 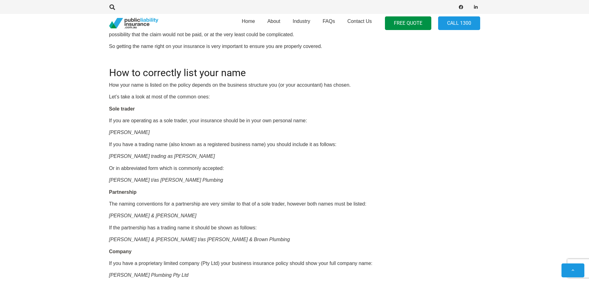 I want to click on a: LinkedIn, so click(x=476, y=7).